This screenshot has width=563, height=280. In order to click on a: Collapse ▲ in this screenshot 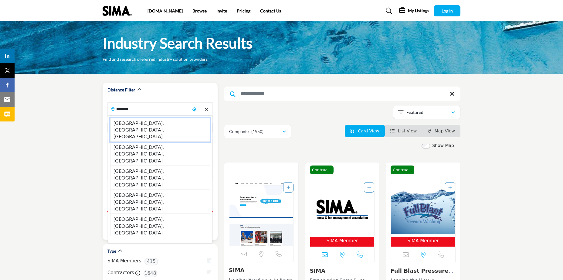, I will do `click(160, 234)`.